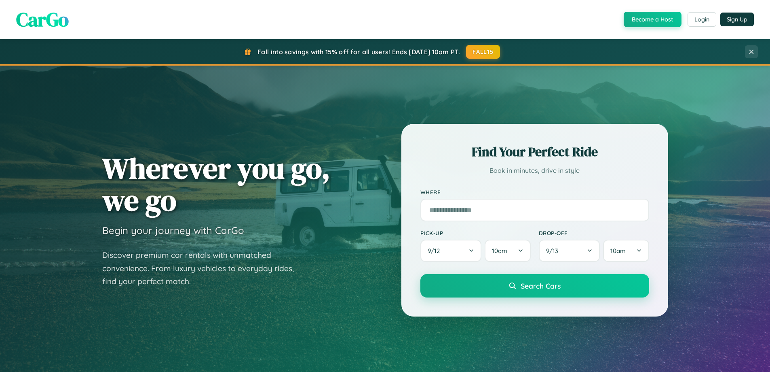  I want to click on h2: Find Your Perfect Ride, so click(535, 152).